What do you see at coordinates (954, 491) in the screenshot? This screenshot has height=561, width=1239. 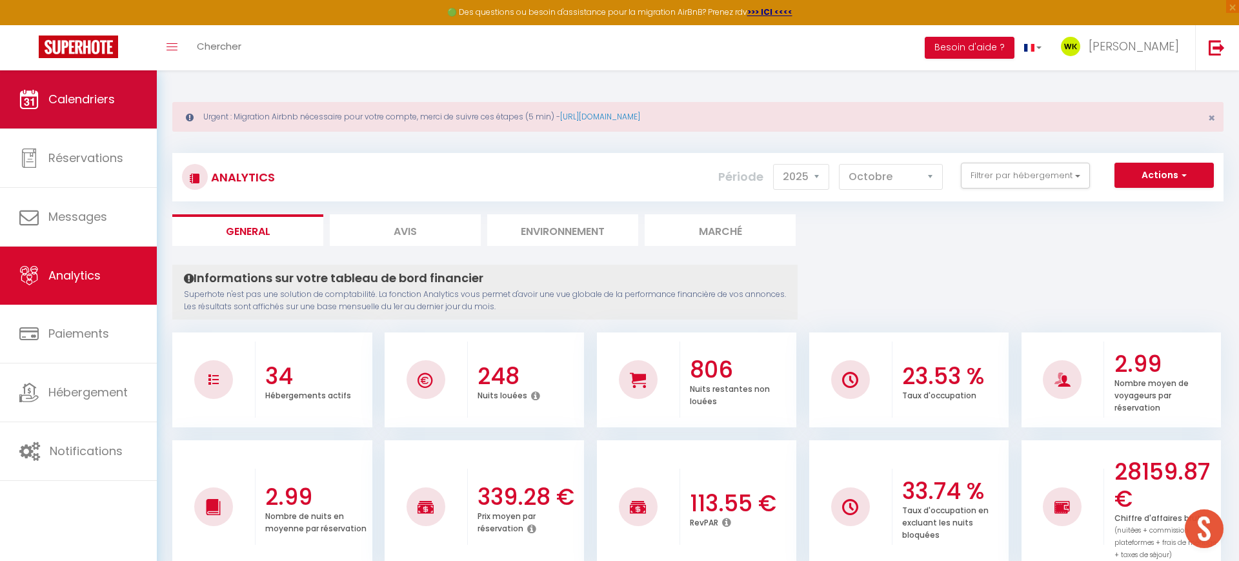 I see `h3: 33.74 %` at bounding box center [954, 491].